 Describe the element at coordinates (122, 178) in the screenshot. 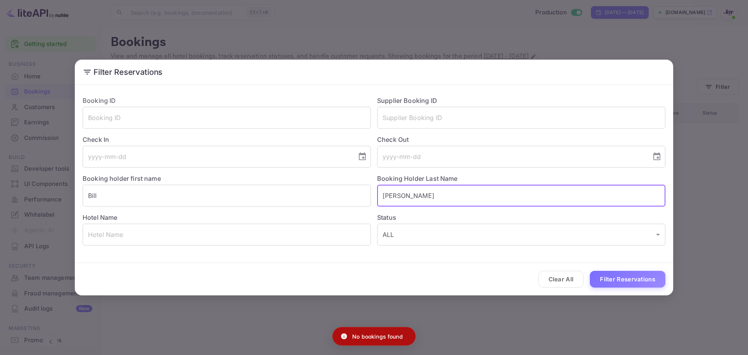

I see `label: Booking holder first name` at that location.